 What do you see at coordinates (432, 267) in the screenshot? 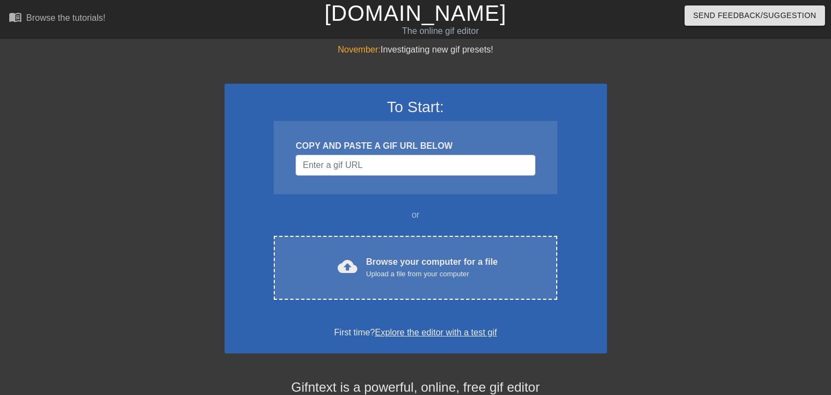
I see `div: Browse your computer for a file` at bounding box center [432, 267].